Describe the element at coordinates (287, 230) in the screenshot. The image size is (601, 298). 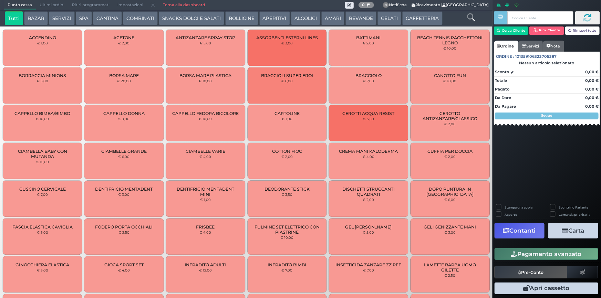
I see `span: FULMINE SET ELETTRICO CON PIASTRINE` at that location.